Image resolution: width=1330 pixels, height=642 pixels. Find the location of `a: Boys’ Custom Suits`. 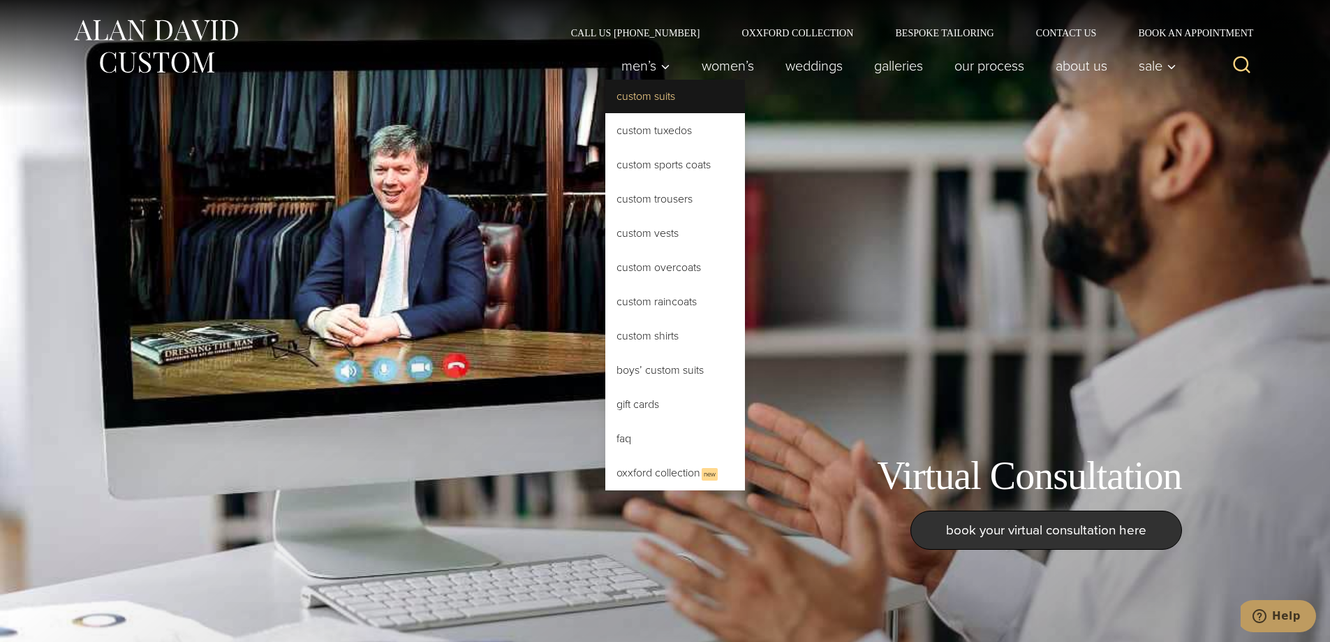

a: Boys’ Custom Suits is located at coordinates (675, 370).